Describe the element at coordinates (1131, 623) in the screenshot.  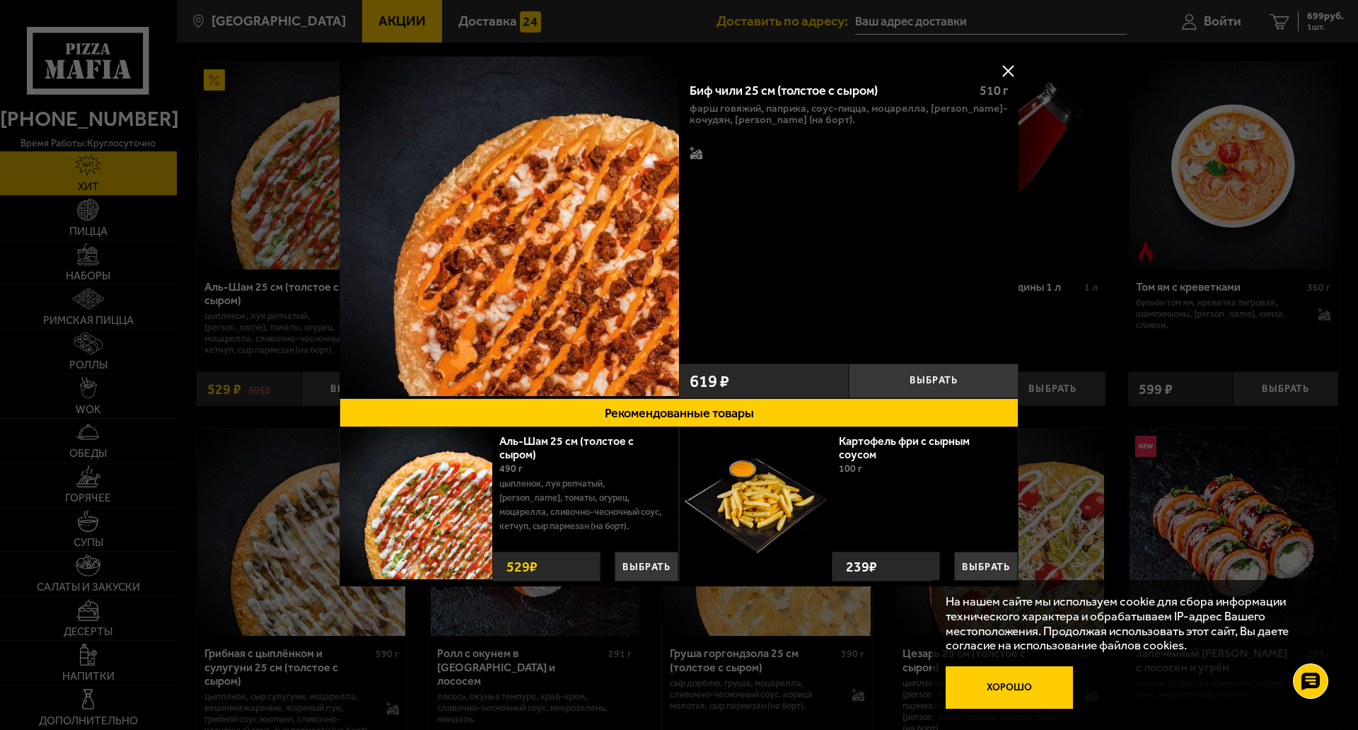
I see `p: На нашем сайте мы используем cookie для сбора информации технического характера и обрабатываем IP...` at that location.